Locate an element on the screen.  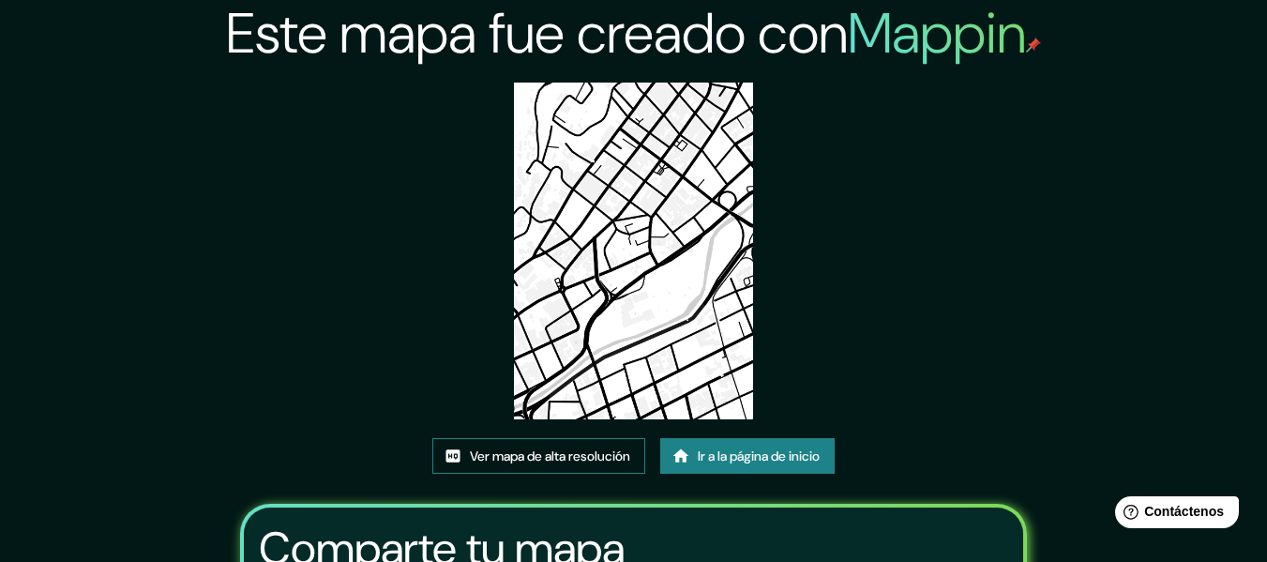
font: Ver mapa de alta resolución is located at coordinates (550, 457).